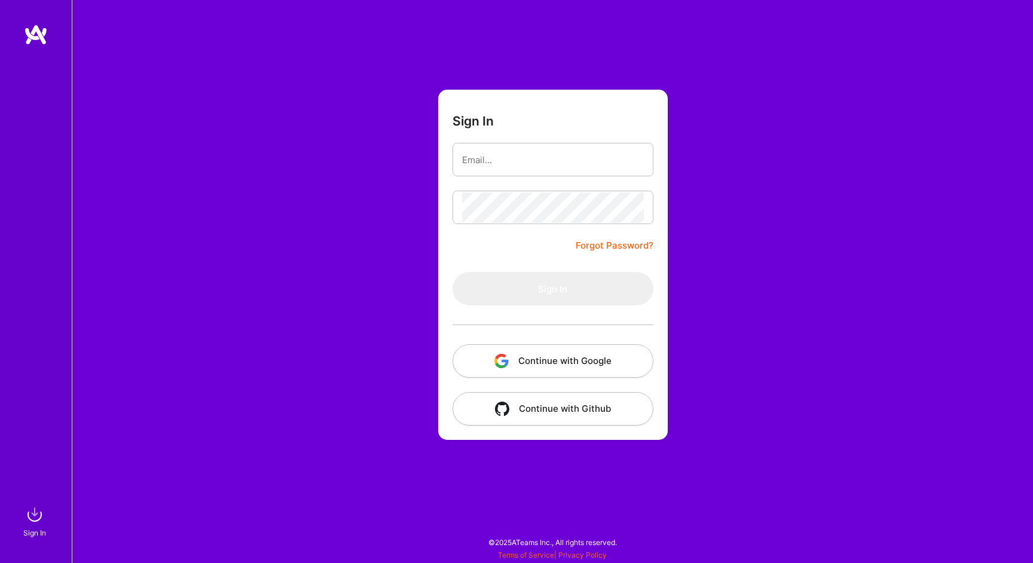 This screenshot has width=1033, height=563. What do you see at coordinates (582, 554) in the screenshot?
I see `a: Privacy Policy` at bounding box center [582, 554].